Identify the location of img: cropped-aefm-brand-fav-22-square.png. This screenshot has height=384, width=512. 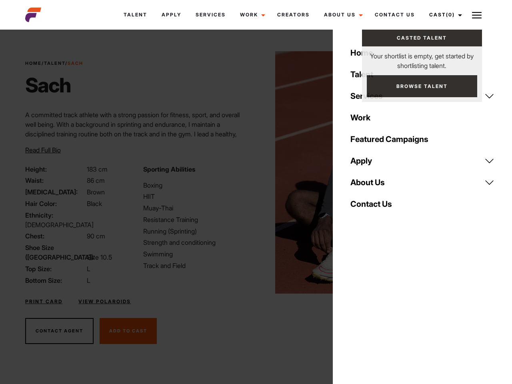
(33, 15).